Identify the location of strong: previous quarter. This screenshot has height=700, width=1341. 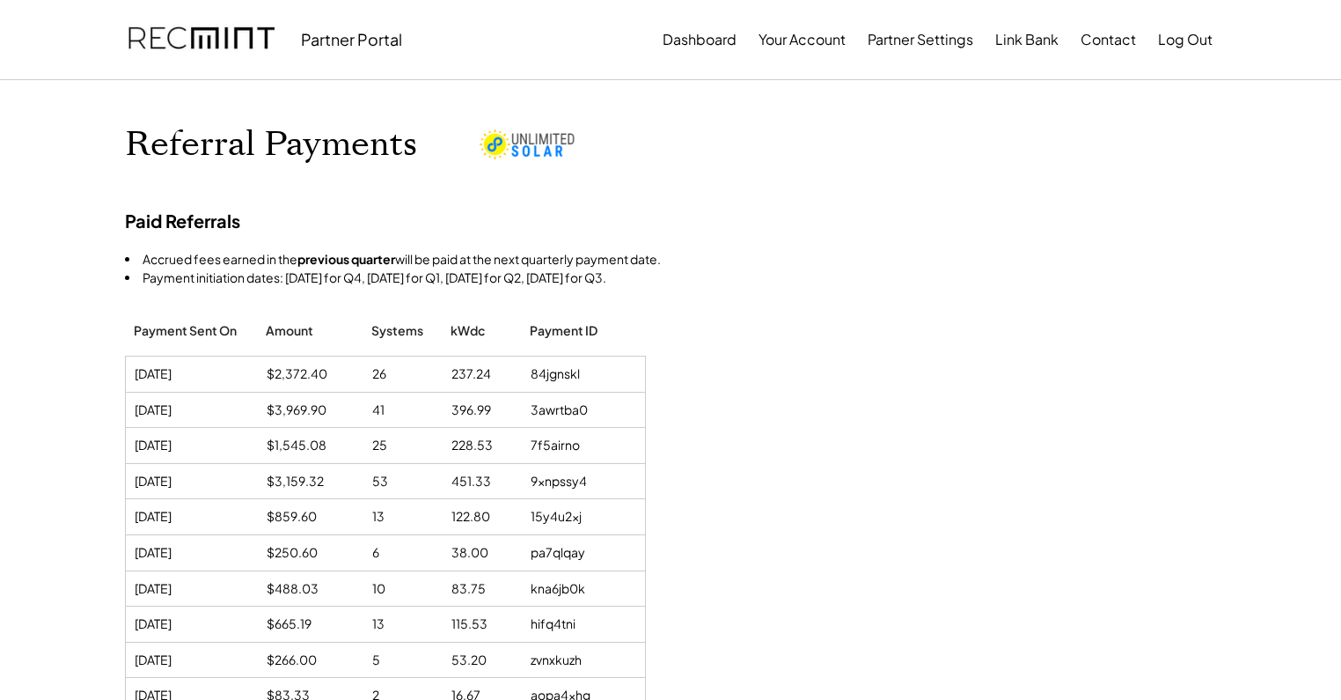
(346, 259).